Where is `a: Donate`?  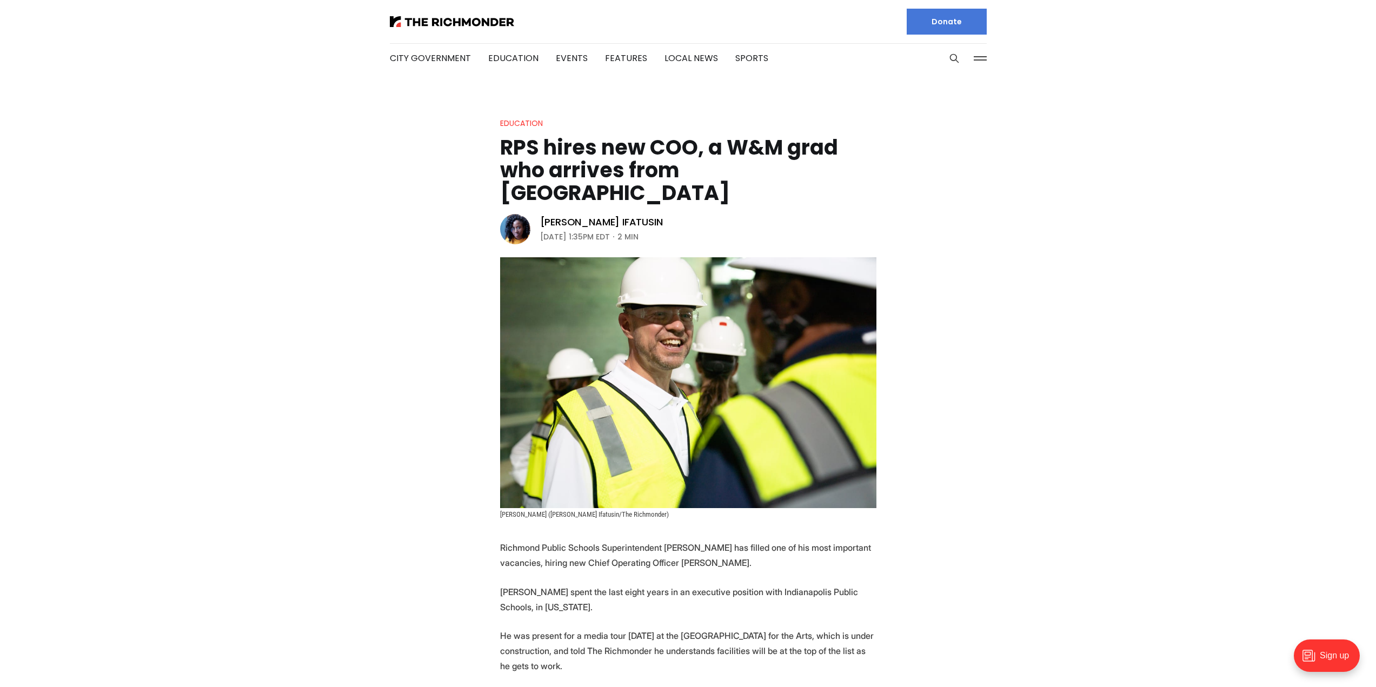
a: Donate is located at coordinates (947, 22).